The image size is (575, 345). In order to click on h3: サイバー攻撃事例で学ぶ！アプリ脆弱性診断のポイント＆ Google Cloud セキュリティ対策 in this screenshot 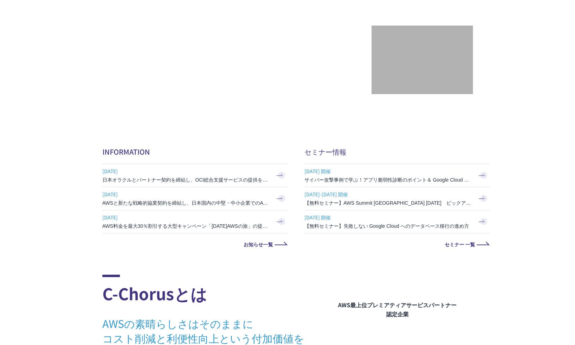, I will do `click(389, 180)`.